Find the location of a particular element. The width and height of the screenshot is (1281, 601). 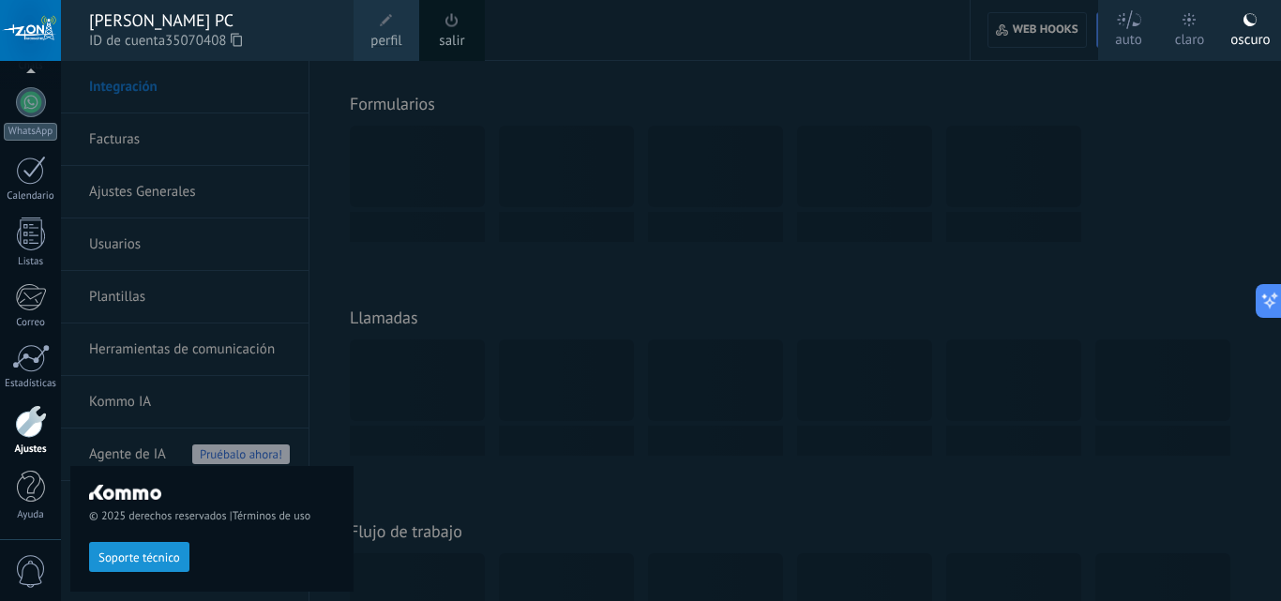

button: Soporte técnico is located at coordinates (139, 557).